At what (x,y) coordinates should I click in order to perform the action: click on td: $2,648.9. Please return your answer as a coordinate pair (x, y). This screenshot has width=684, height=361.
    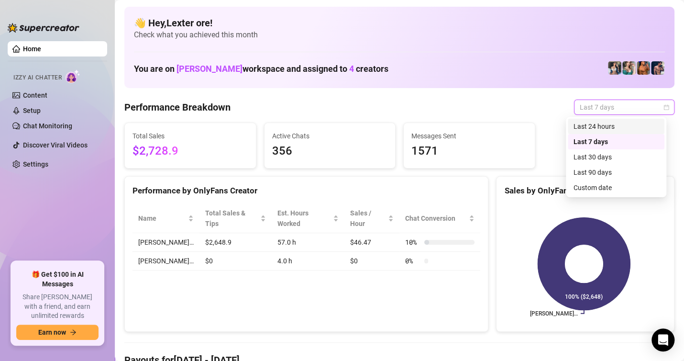
    Looking at the image, I should click on (235, 242).